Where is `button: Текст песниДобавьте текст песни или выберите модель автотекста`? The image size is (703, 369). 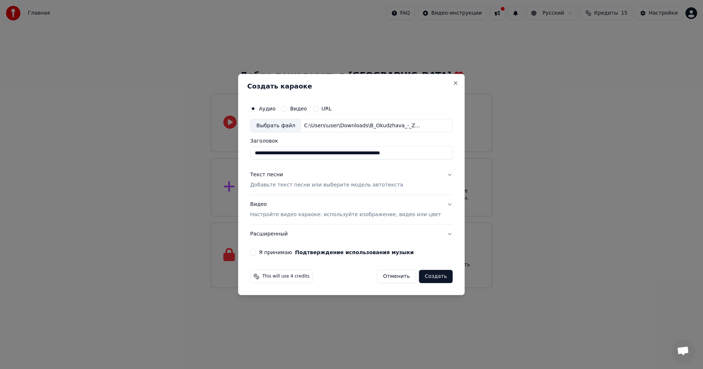 button: Текст песниДобавьте текст песни или выберите модель автотекста is located at coordinates (351, 180).